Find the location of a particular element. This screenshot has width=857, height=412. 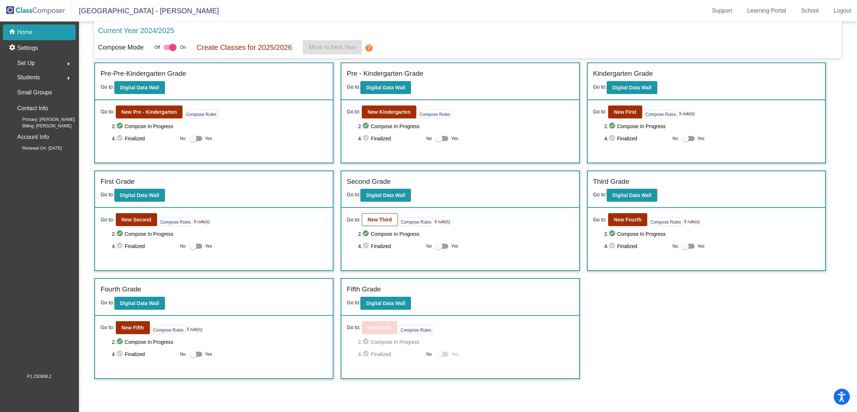

label: First Grade is located at coordinates (117, 181).